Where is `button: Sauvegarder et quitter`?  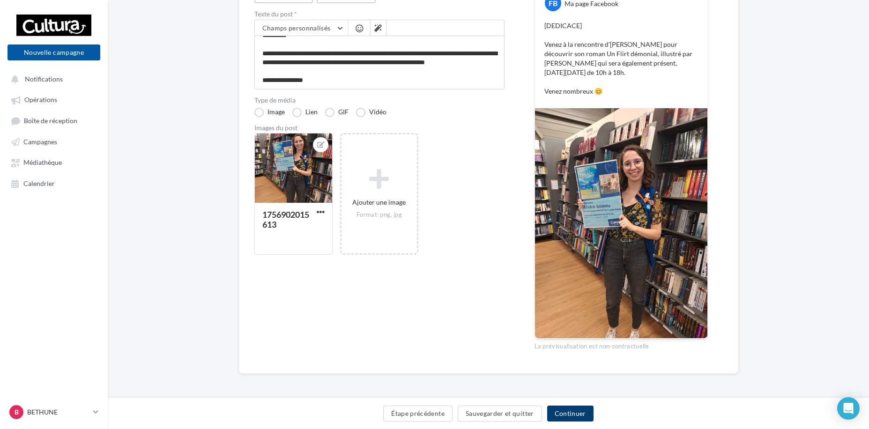 button: Sauvegarder et quitter is located at coordinates (500, 414).